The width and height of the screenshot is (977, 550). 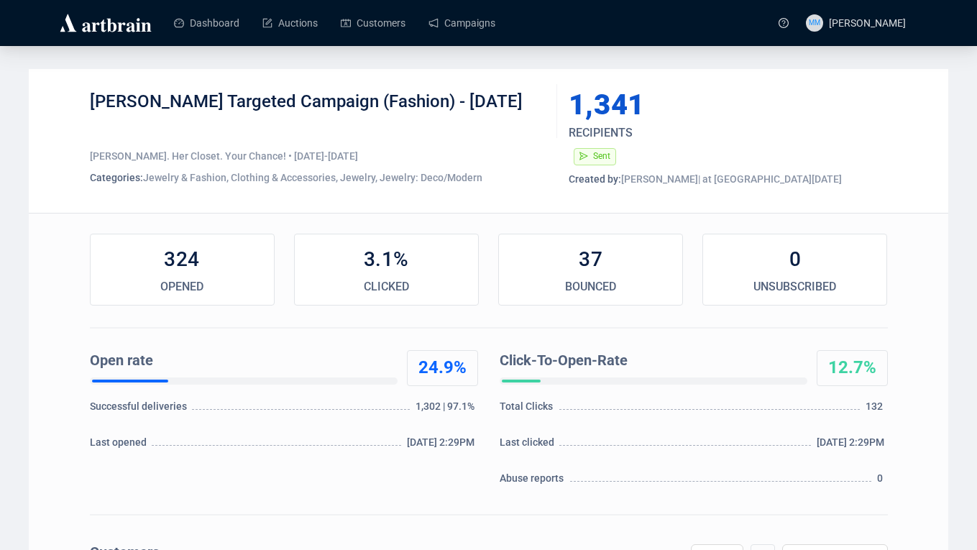 I want to click on div: 132, so click(x=876, y=410).